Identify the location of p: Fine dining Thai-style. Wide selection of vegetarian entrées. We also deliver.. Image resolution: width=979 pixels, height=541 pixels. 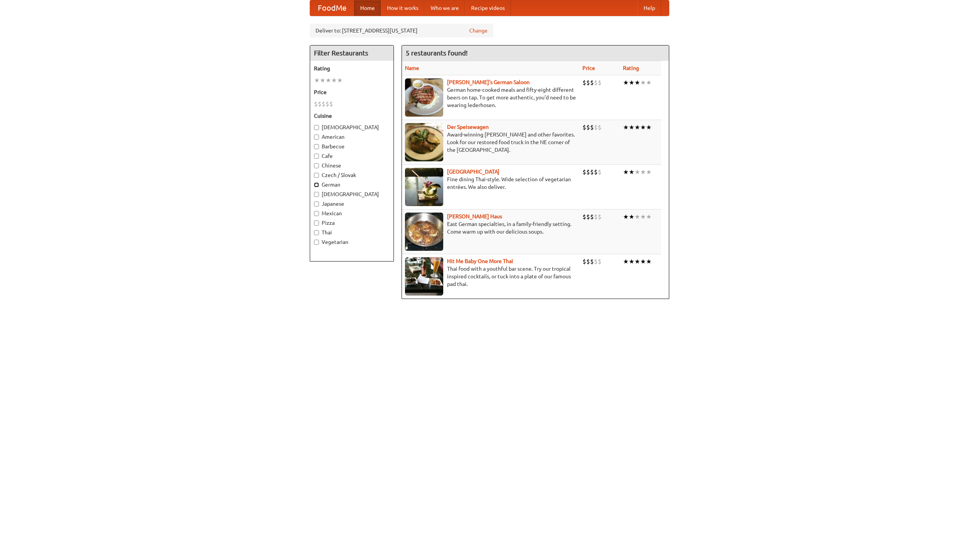
(491, 183).